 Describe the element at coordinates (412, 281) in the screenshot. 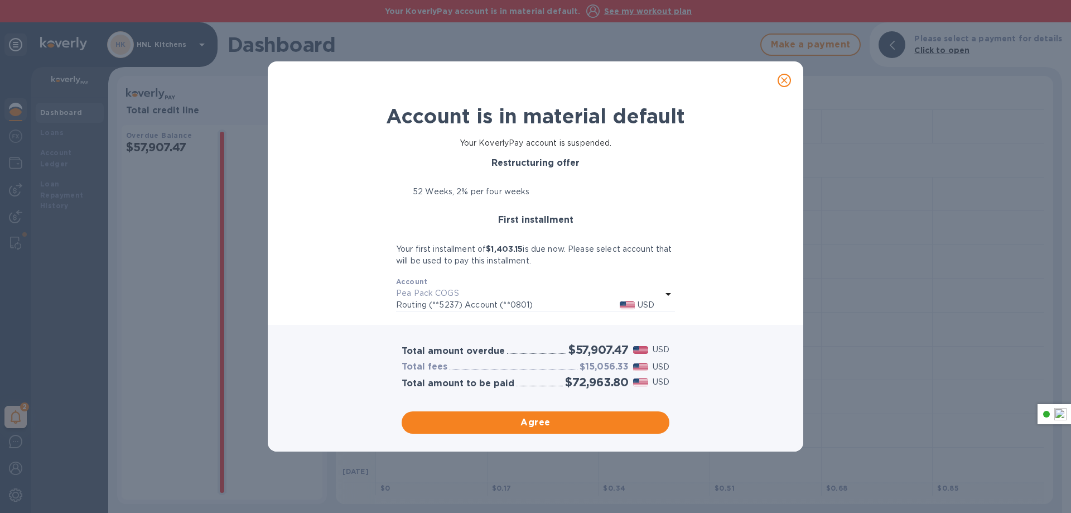

I see `b: Account` at that location.